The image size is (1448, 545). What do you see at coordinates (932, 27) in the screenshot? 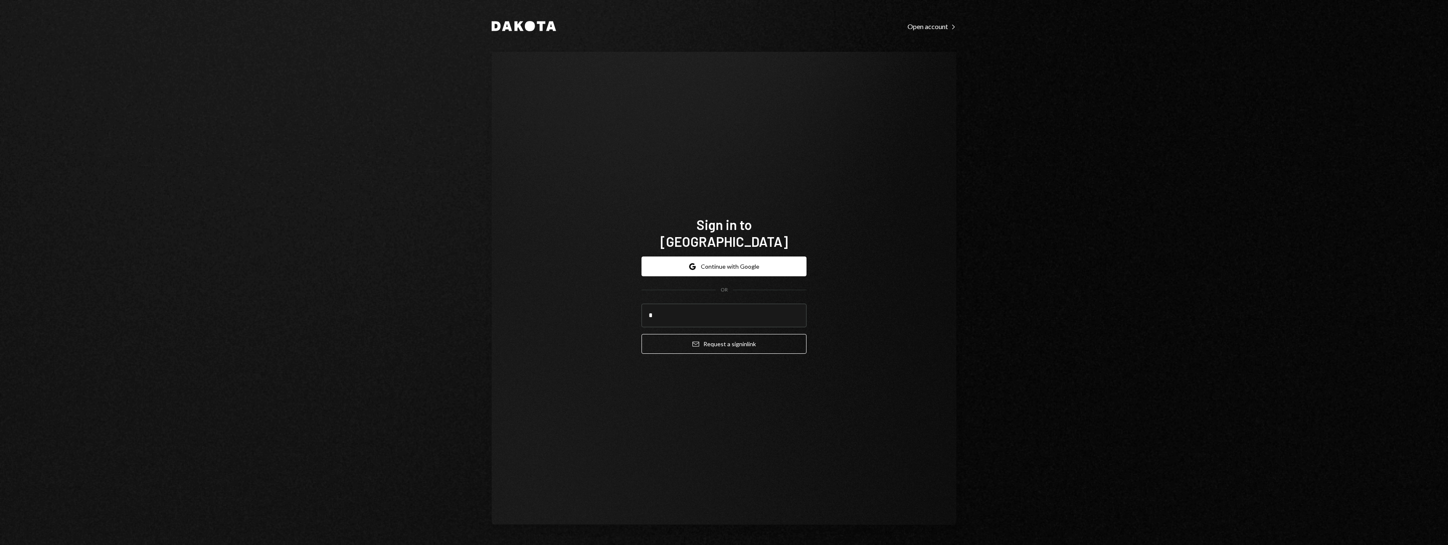
I see `div: Open account` at bounding box center [932, 27].